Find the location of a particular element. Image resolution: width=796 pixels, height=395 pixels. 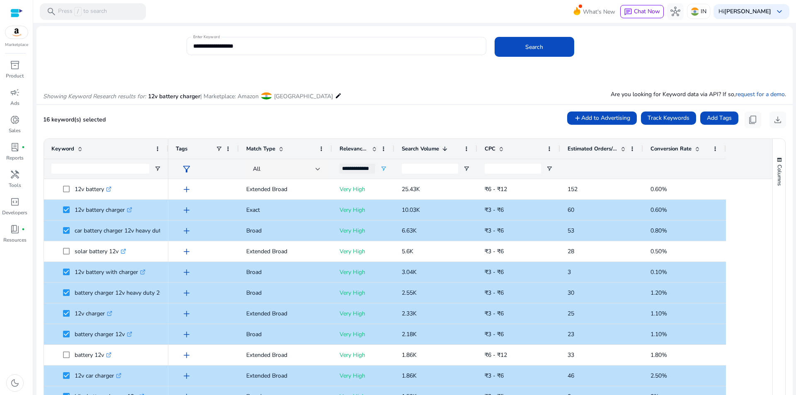

span: donut_small is located at coordinates (15, 120).